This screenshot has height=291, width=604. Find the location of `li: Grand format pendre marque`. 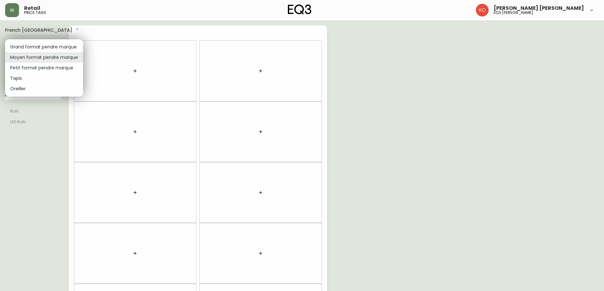

li: Grand format pendre marque is located at coordinates (44, 47).